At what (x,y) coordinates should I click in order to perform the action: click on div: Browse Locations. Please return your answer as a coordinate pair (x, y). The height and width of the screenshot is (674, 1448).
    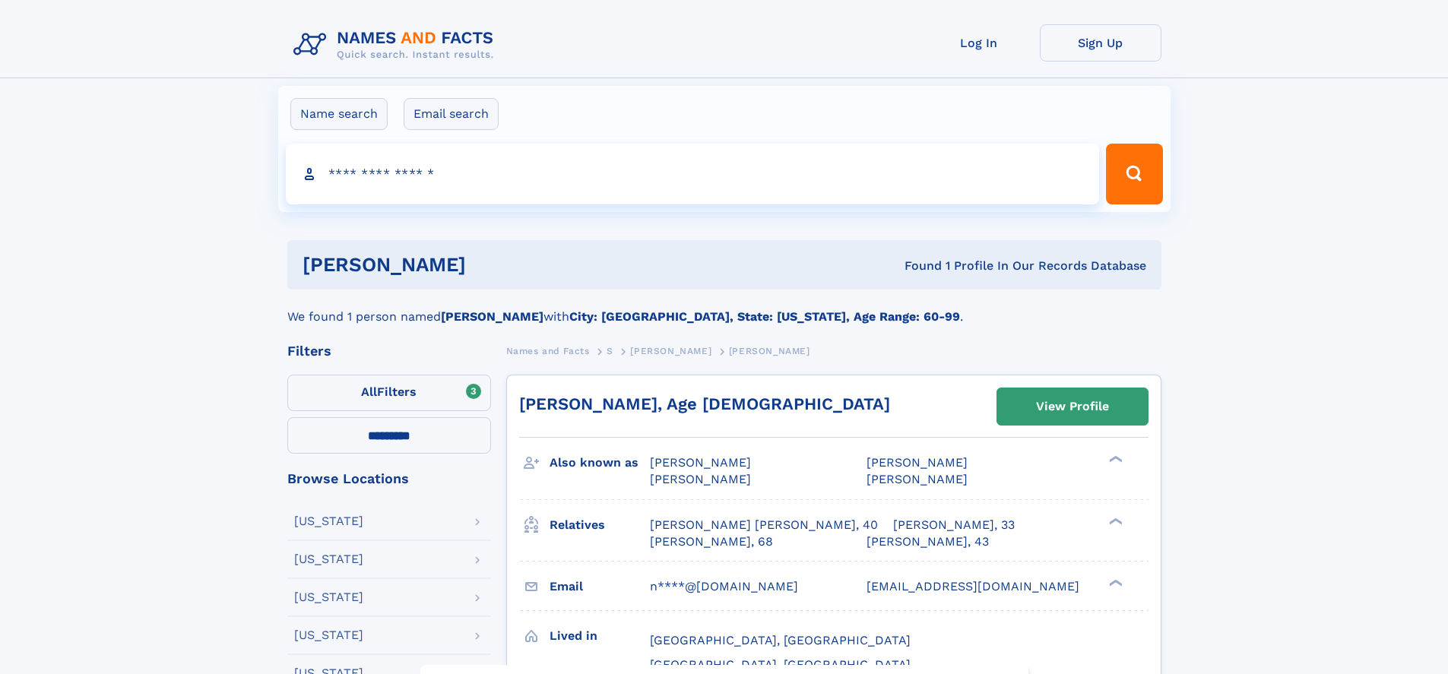
    Looking at the image, I should click on (389, 479).